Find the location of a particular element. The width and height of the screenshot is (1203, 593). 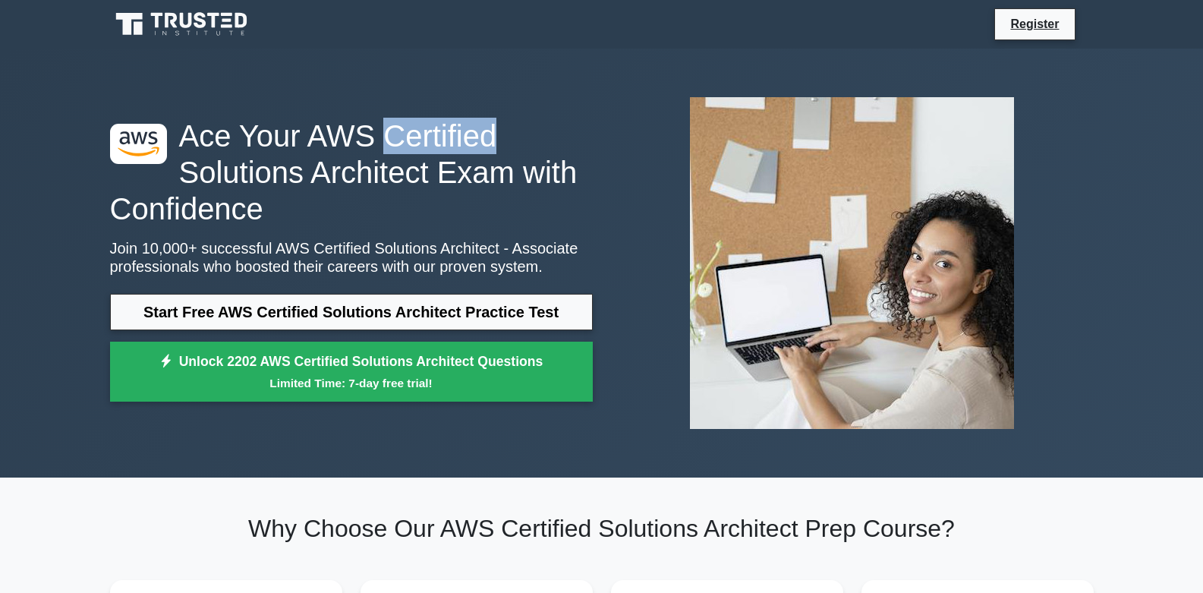

a: Register is located at coordinates (1035, 24).